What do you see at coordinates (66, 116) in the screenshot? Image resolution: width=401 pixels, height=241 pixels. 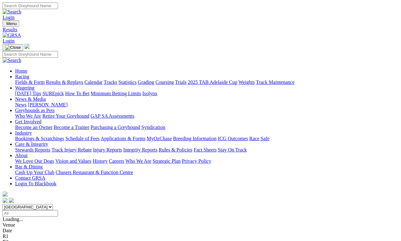 I see `a: Retire Your Greyhound` at bounding box center [66, 116].